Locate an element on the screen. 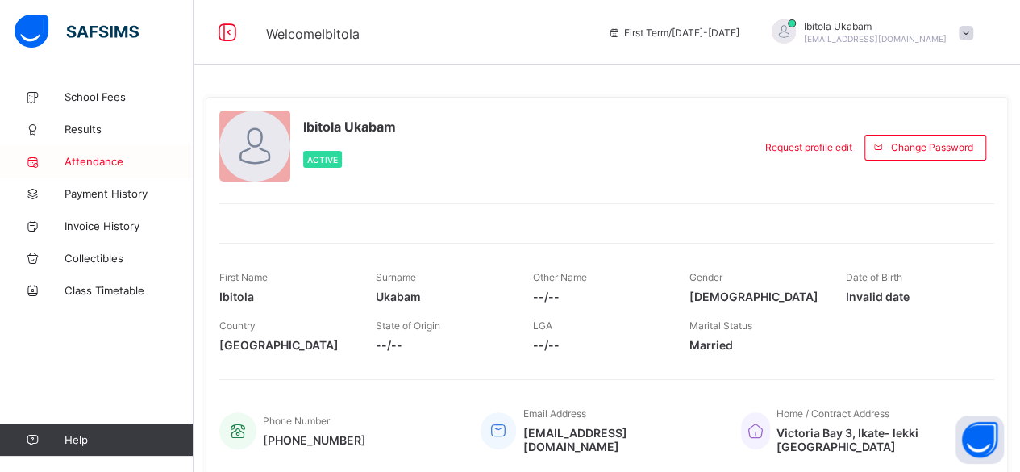 This screenshot has width=1020, height=472. span: Other Name is located at coordinates (559, 277).